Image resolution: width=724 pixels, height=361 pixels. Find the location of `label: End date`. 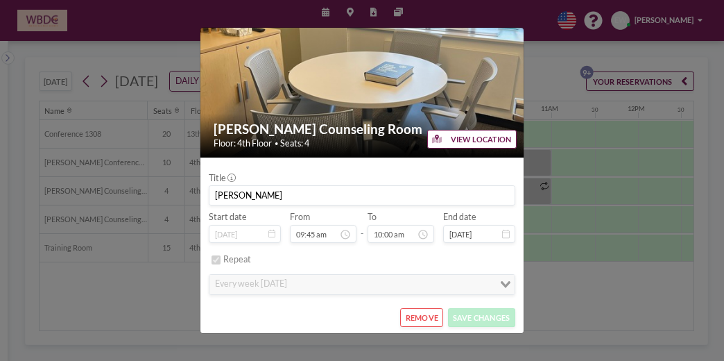

label: End date is located at coordinates (460, 217).